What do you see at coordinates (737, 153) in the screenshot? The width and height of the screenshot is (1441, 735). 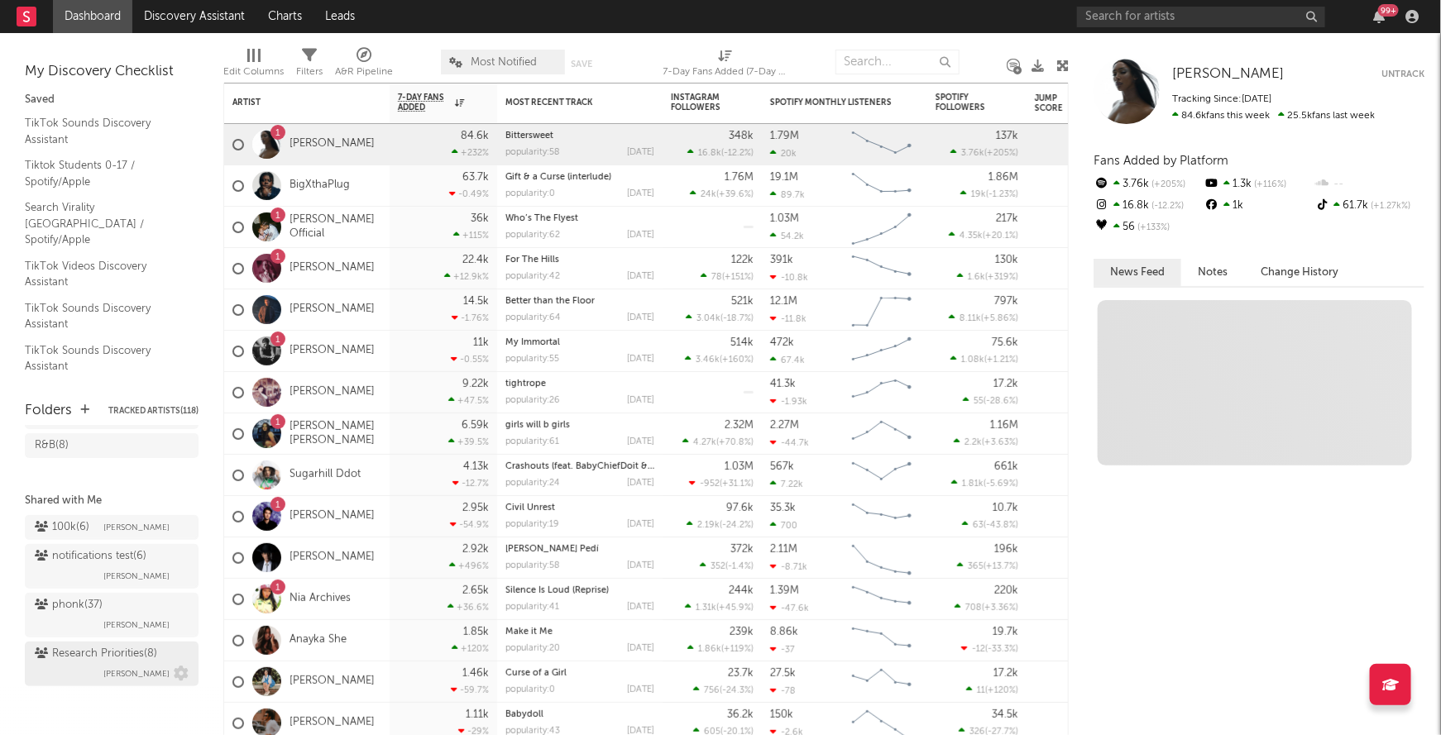 I see `span: -12.2 %` at bounding box center [737, 153].